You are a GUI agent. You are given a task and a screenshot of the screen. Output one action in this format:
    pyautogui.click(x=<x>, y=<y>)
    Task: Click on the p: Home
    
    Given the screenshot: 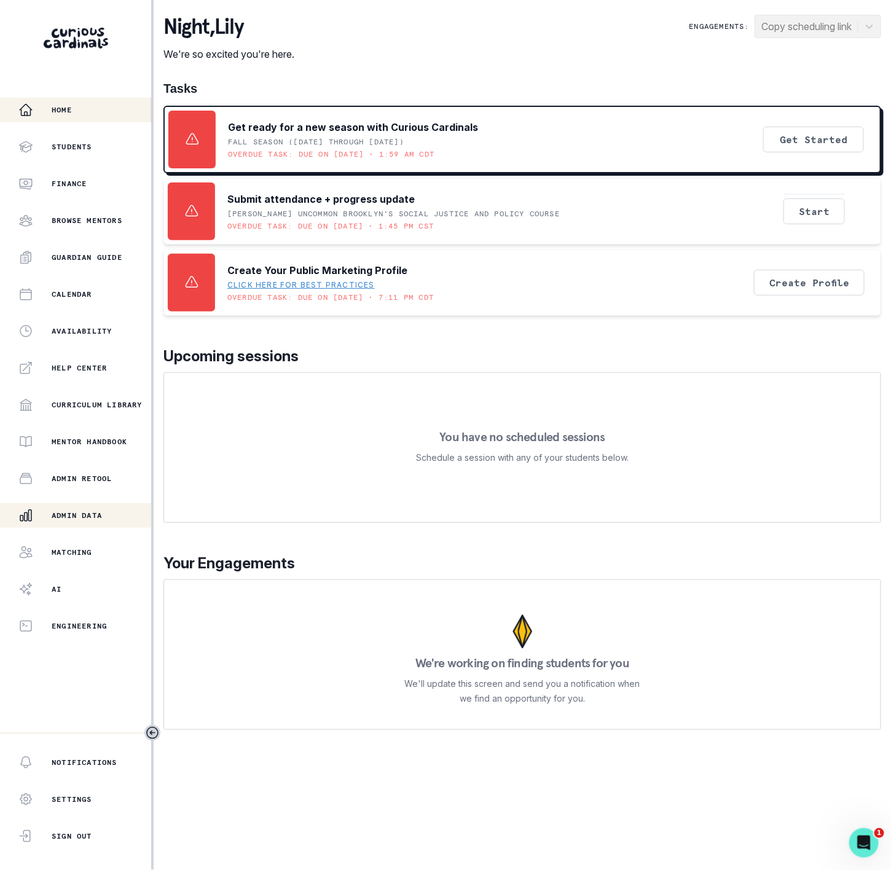 What is the action you would take?
    pyautogui.click(x=61, y=110)
    